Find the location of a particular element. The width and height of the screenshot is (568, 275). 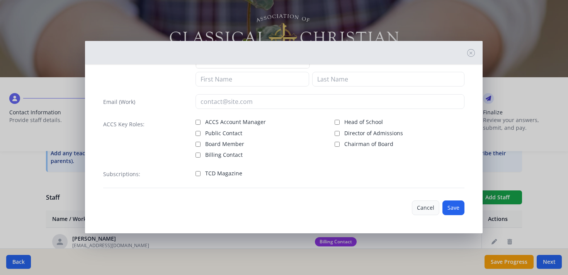

span: Billing Contact is located at coordinates (224, 155).